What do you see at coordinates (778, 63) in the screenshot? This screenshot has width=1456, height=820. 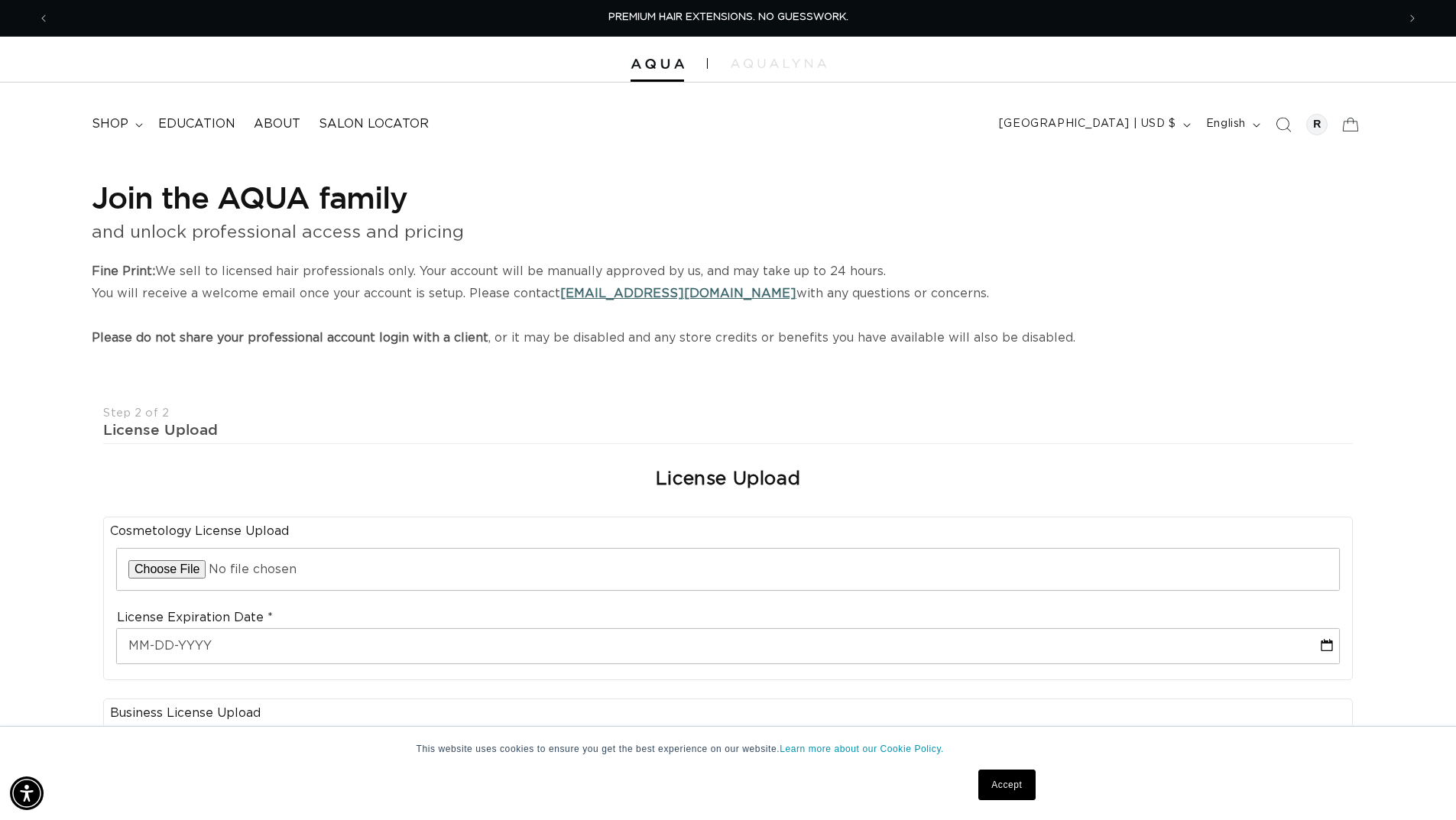 I see `img: aqualyna.com` at bounding box center [778, 63].